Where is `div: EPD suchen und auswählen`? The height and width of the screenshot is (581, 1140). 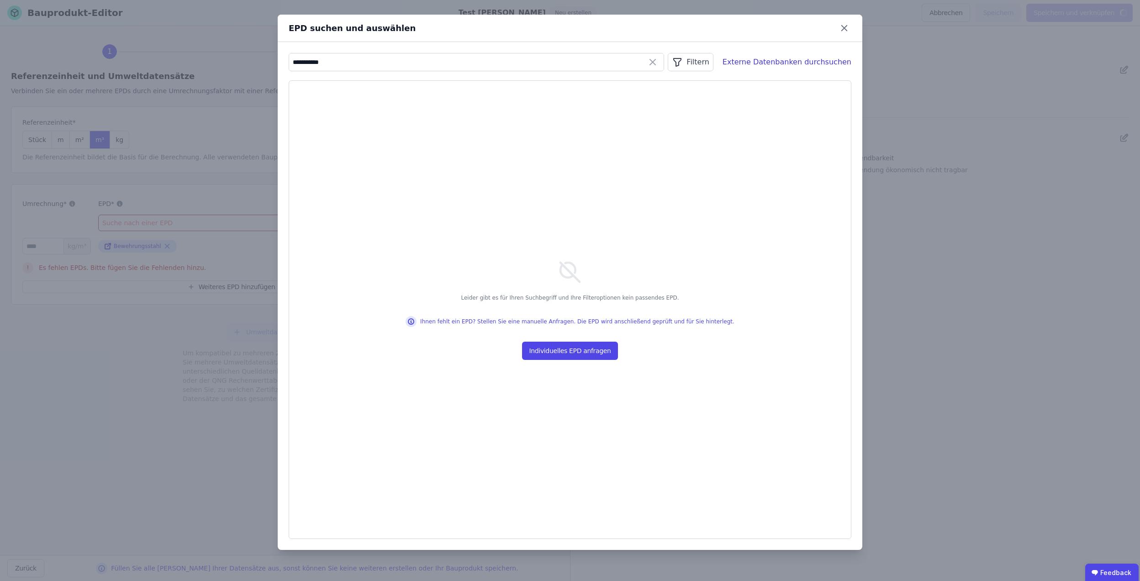
div: EPD suchen und auswählen is located at coordinates (563, 28).